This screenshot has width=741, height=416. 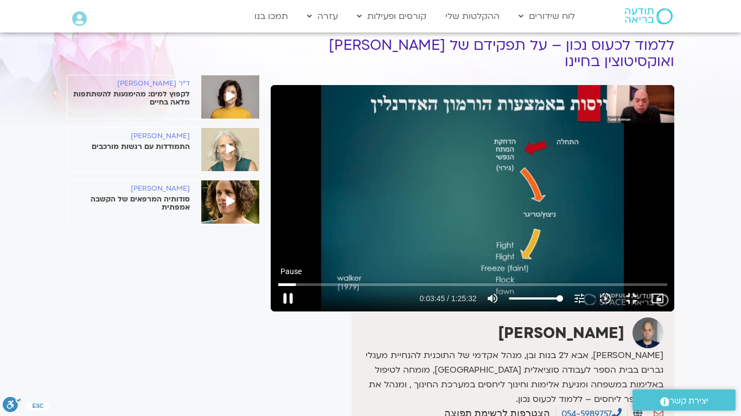 I want to click on a: תמכו בנו, so click(x=271, y=16).